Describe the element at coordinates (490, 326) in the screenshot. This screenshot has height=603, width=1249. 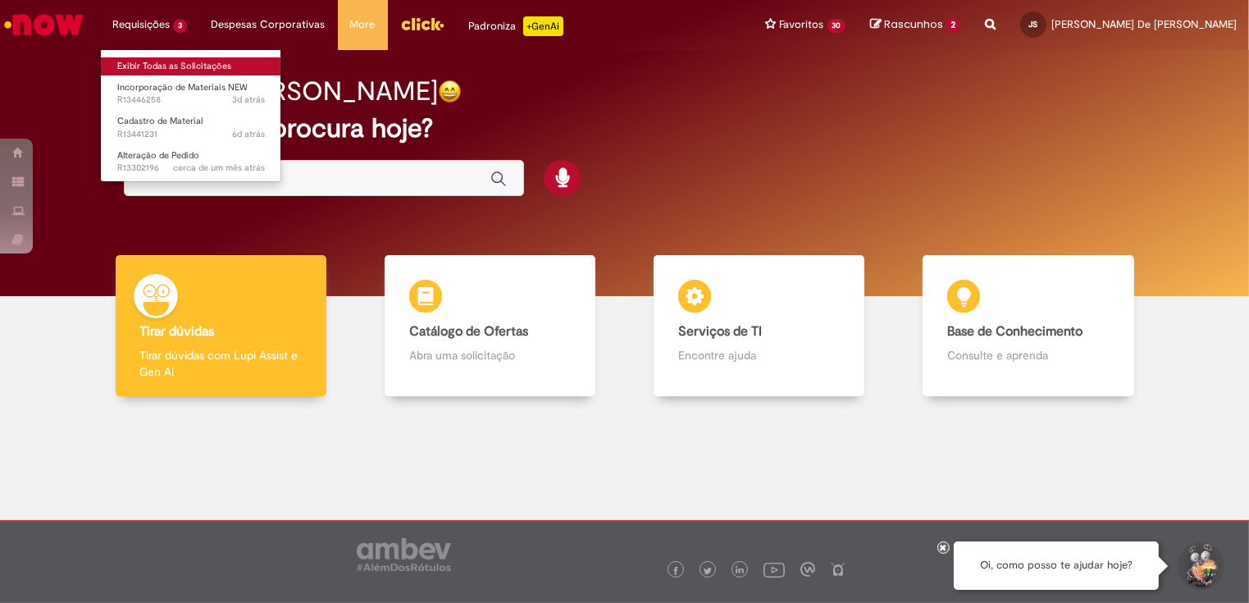
I see `a: Catálogo de Ofertas Abra uma solicitação` at that location.